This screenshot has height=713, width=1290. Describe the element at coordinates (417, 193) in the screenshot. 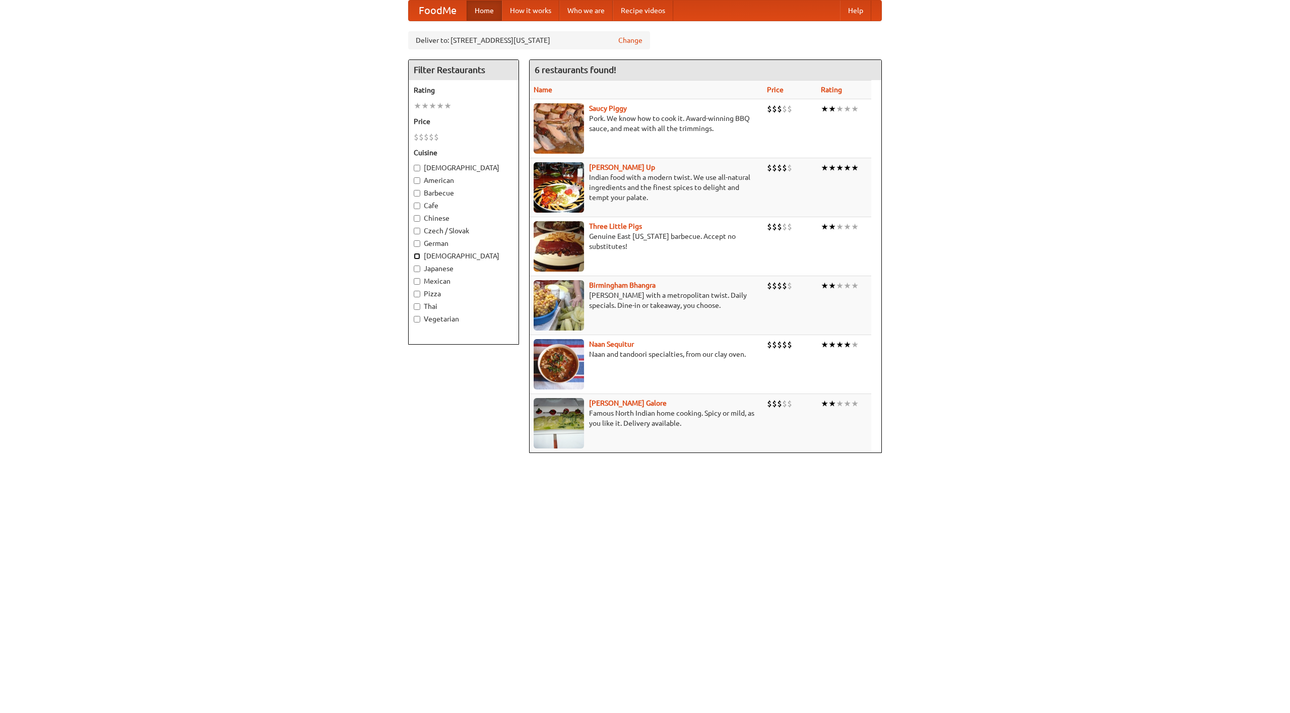

I see `input: Barbecue` at that location.